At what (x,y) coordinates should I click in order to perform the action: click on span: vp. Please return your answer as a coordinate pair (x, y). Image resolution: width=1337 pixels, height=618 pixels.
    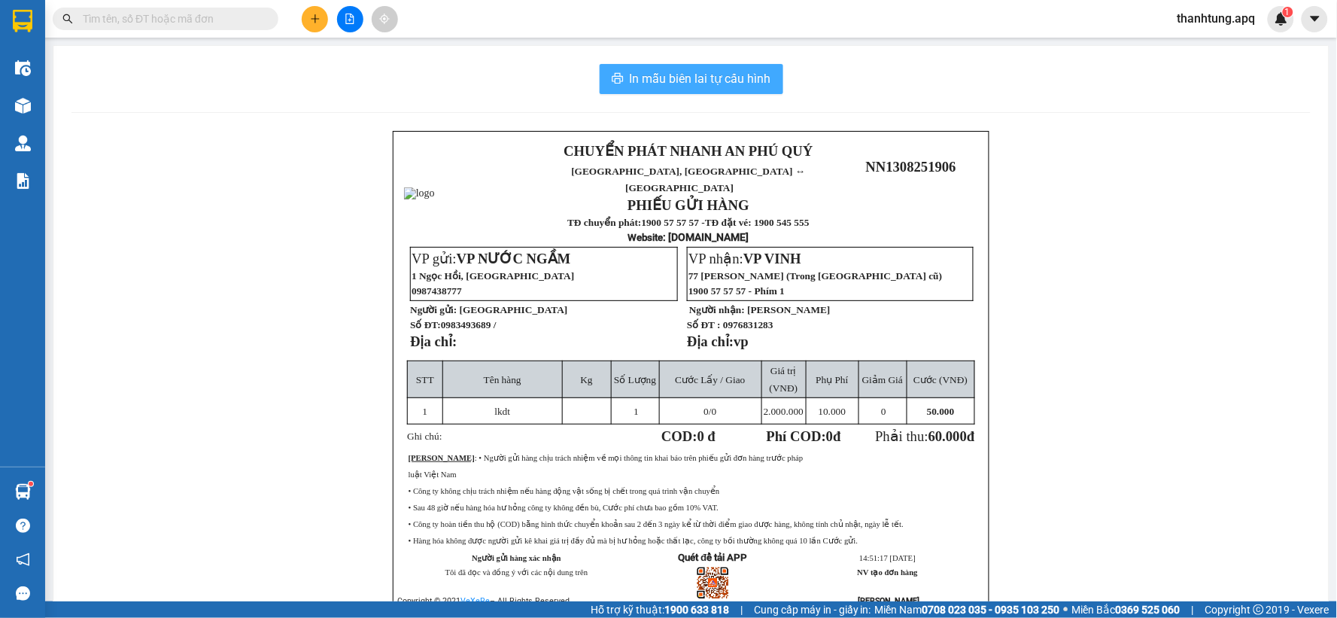
    Looking at the image, I should click on (741, 341).